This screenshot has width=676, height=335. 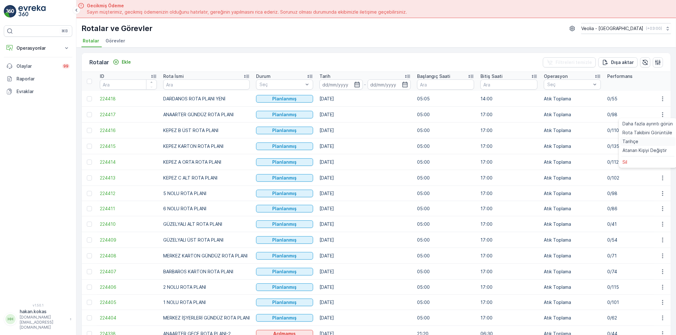 I want to click on p: 0/101, so click(x=636, y=303).